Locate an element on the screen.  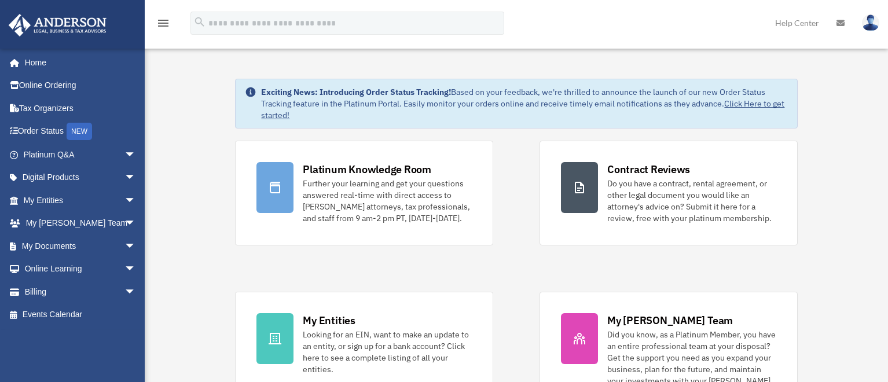
div: NEW is located at coordinates (79, 131).